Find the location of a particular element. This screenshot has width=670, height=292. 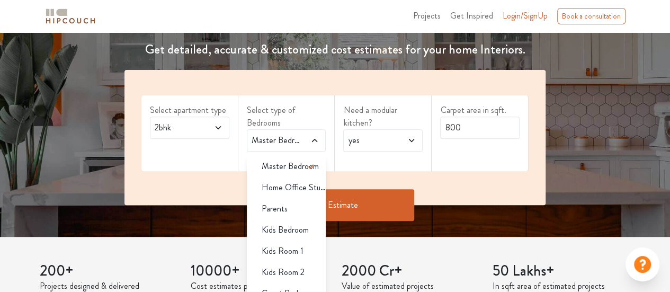

span: Kids Bedroom is located at coordinates (285, 230).